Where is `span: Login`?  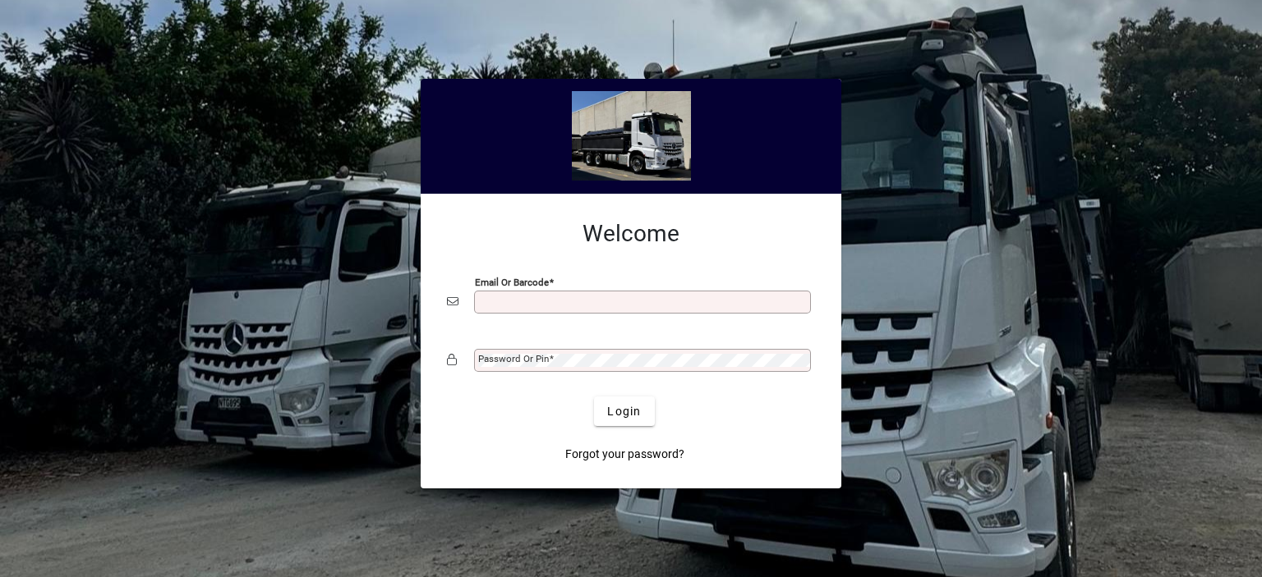
span: Login is located at coordinates (623, 412).